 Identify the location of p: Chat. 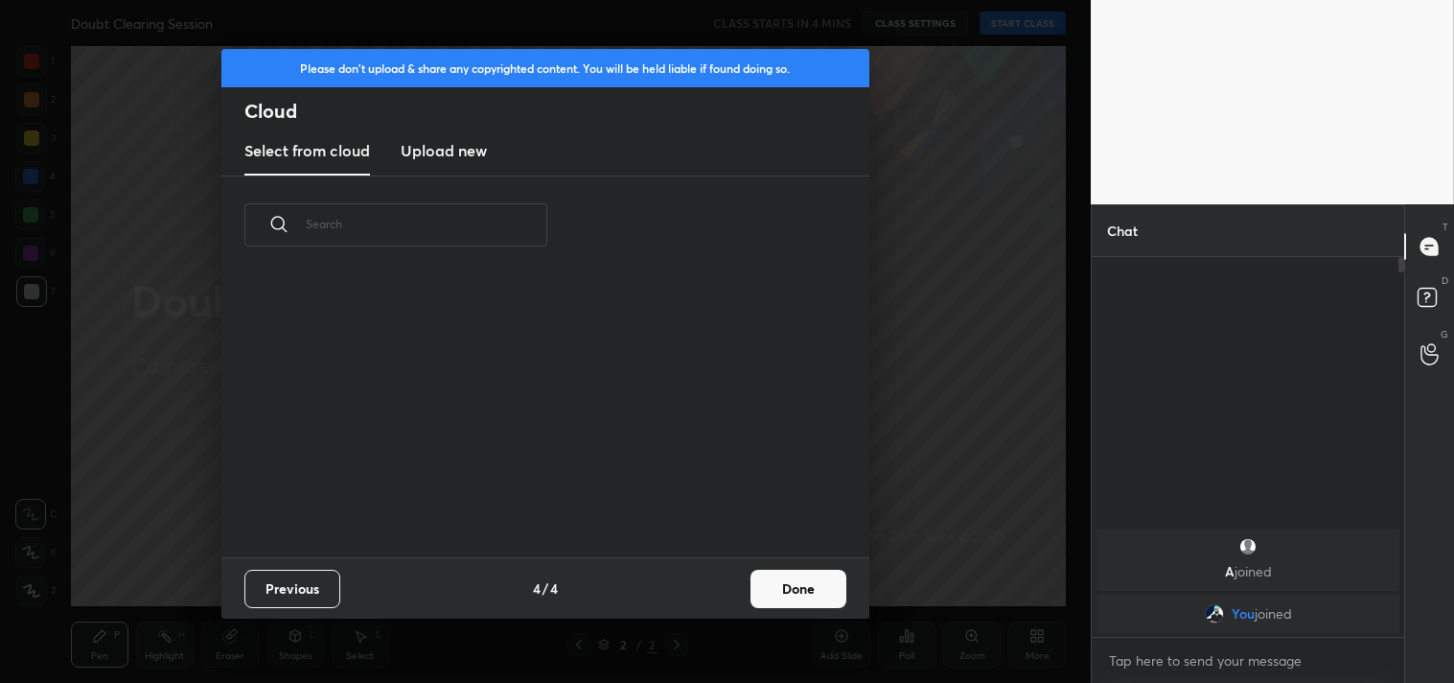
(1123, 230).